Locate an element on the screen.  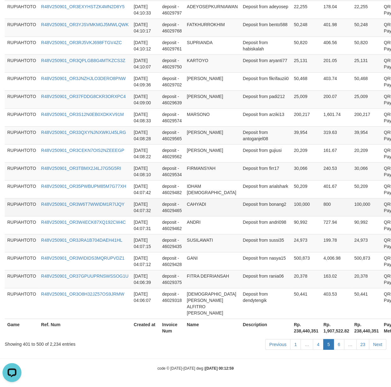
td: 161.67 is located at coordinates (336, 153).